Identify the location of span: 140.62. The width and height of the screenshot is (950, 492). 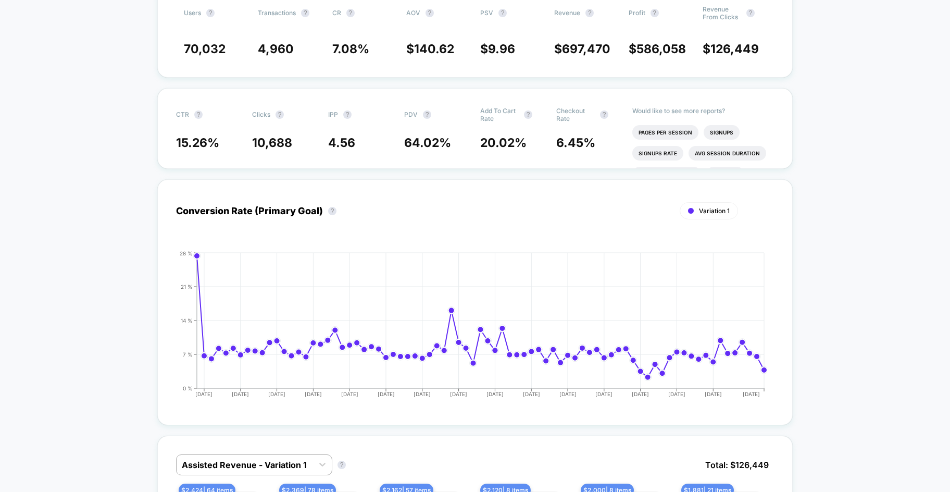
(434, 49).